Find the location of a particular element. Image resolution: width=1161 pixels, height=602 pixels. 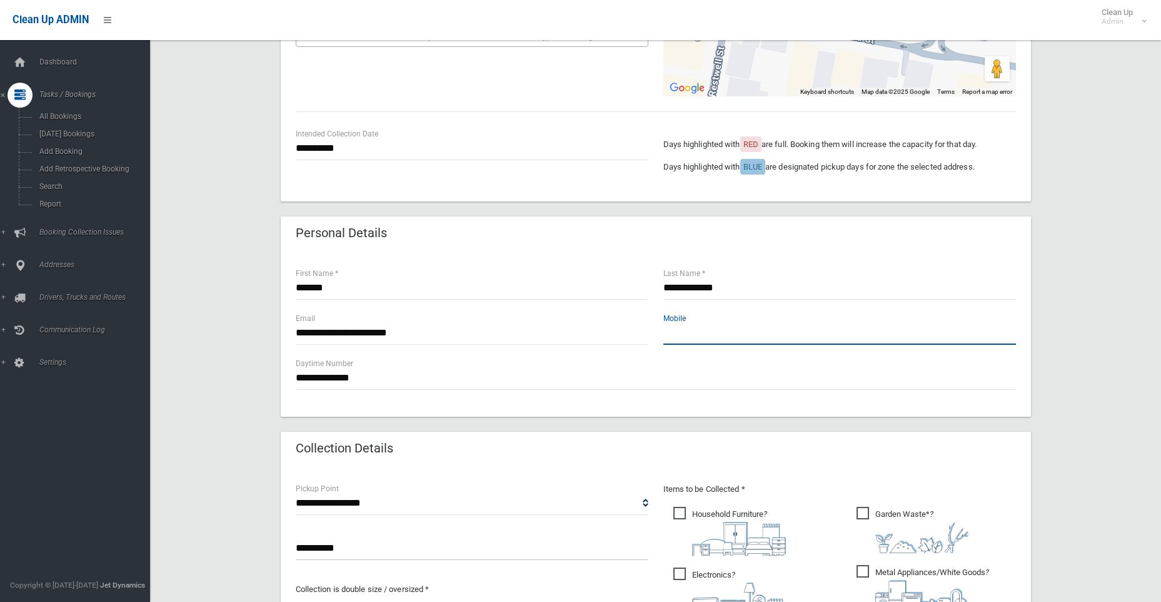

a: Open this area in Google Maps (opens a new window) is located at coordinates (687, 88).